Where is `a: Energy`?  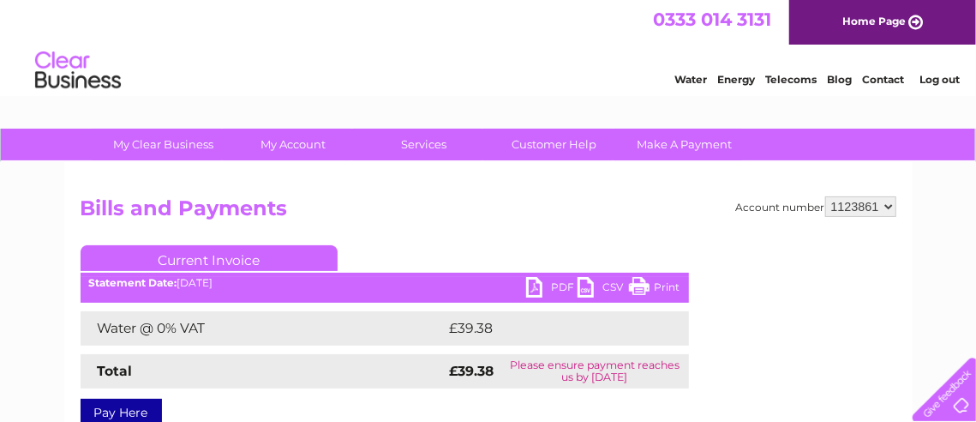 a: Energy is located at coordinates (736, 79).